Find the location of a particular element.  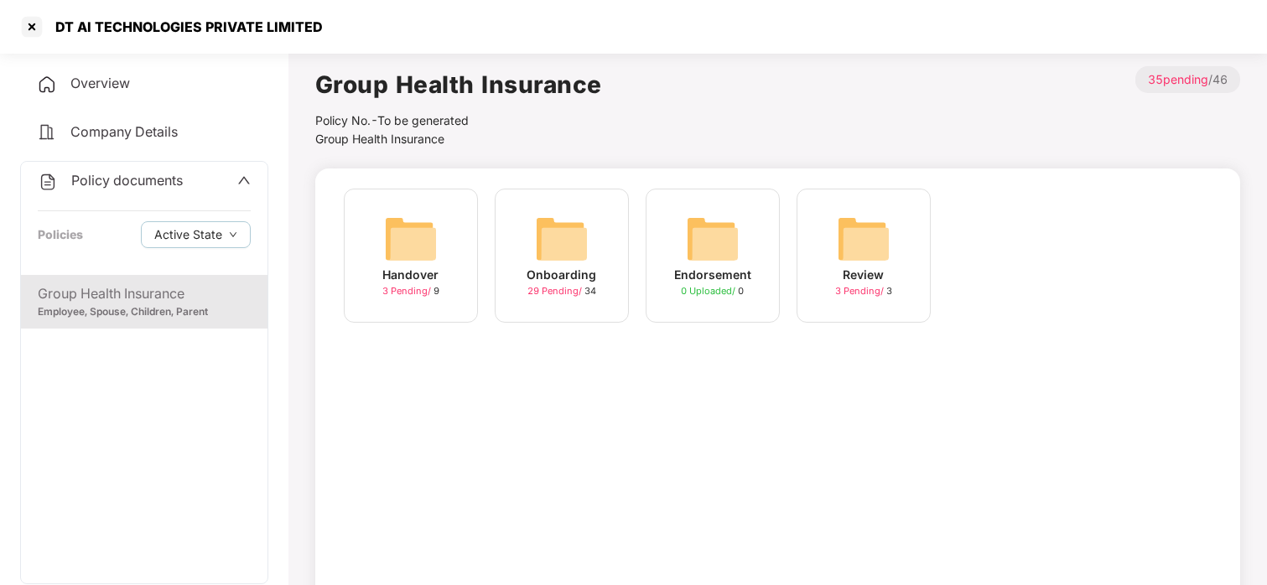

div: Policy No.- To be generated is located at coordinates (459, 121).